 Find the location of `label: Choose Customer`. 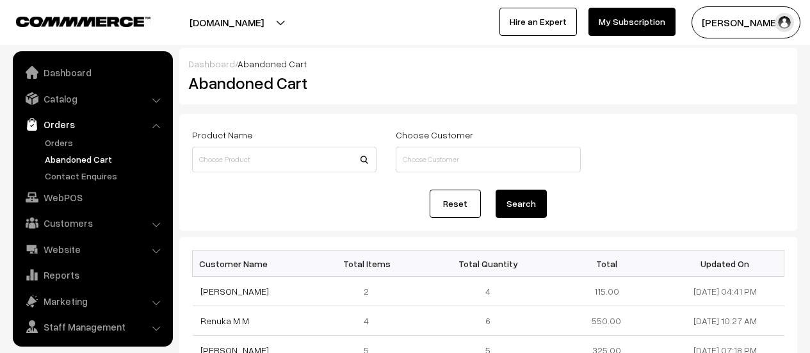

label: Choose Customer is located at coordinates (434, 135).